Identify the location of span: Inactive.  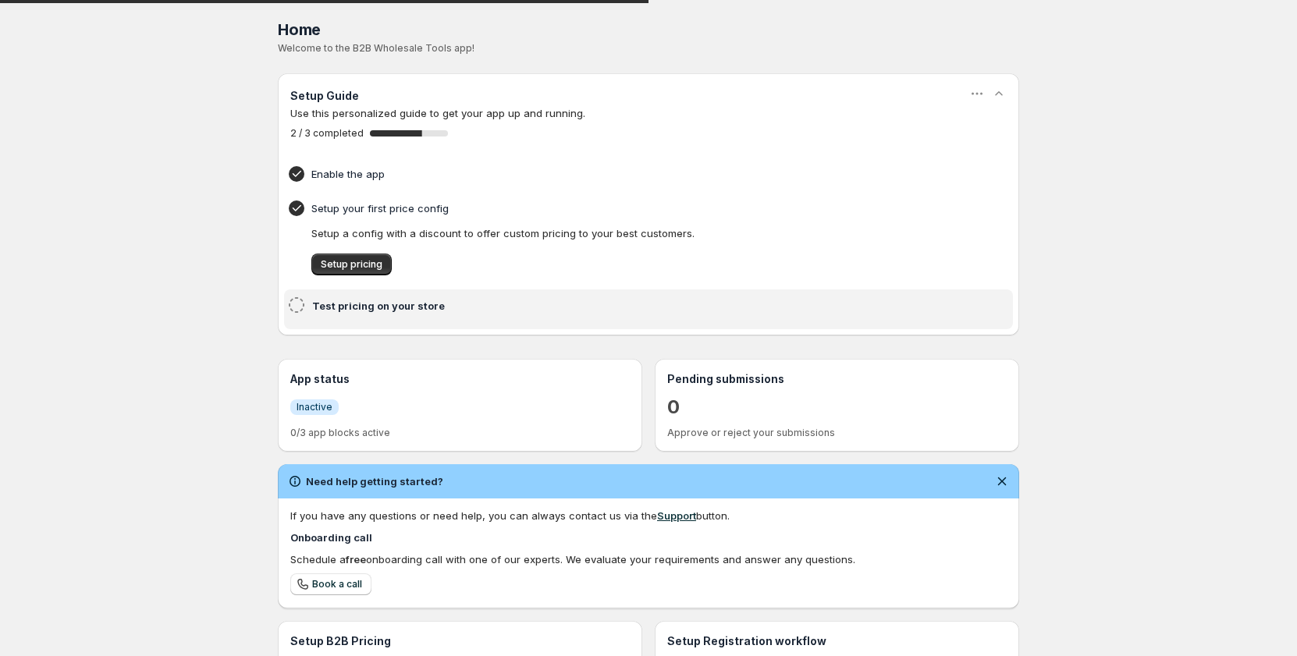
(314, 407).